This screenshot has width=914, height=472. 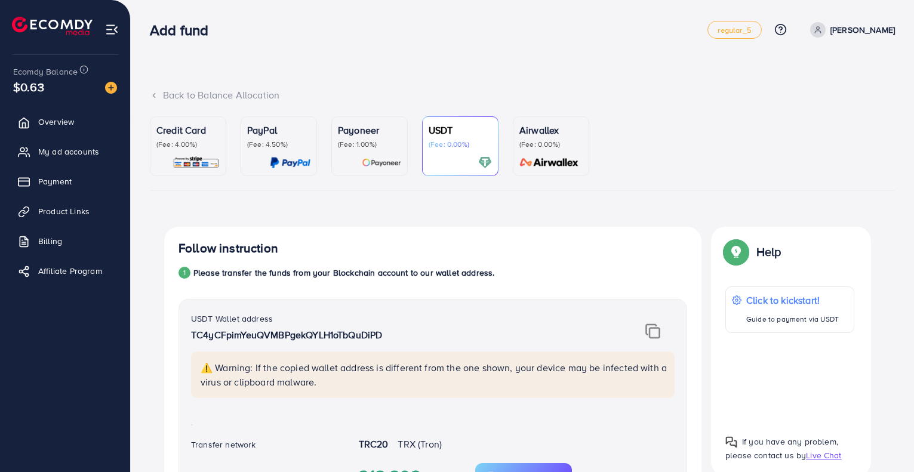 What do you see at coordinates (45, 72) in the screenshot?
I see `span: Ecomdy Balance` at bounding box center [45, 72].